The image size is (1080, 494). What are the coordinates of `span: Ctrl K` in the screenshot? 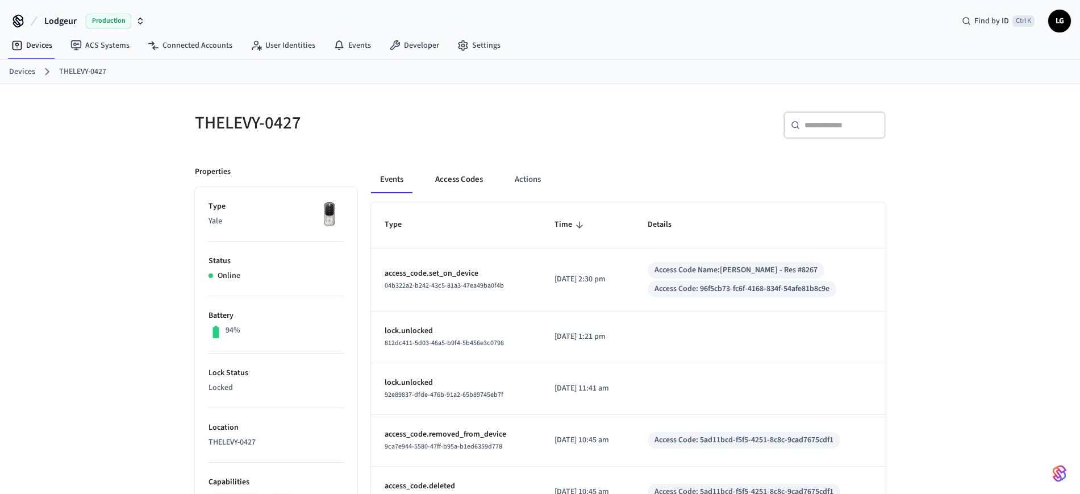 It's located at (1023, 21).